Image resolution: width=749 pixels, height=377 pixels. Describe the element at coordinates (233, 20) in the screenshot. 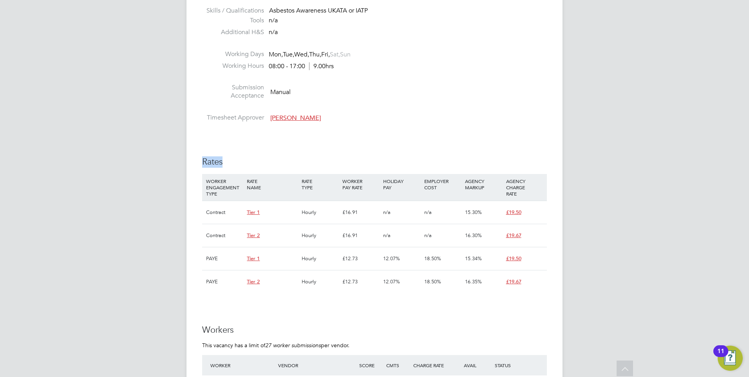

I see `label: Tools` at that location.